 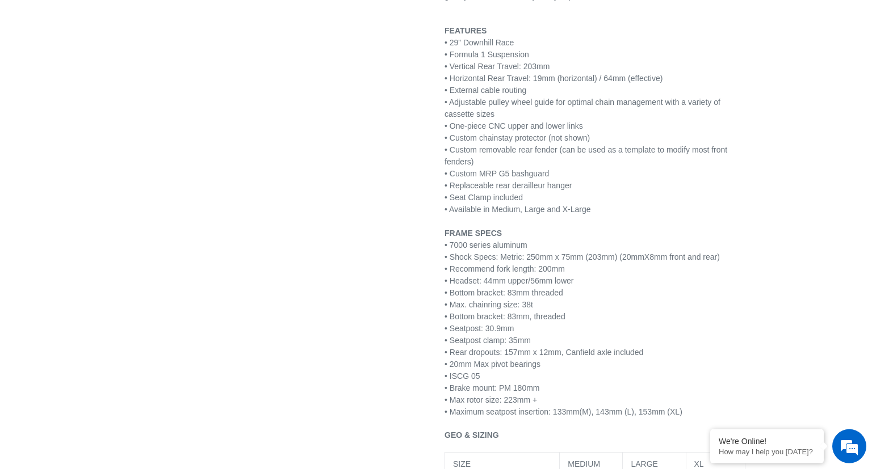 I want to click on span: • Recommend fork length: 200mm, so click(x=505, y=269).